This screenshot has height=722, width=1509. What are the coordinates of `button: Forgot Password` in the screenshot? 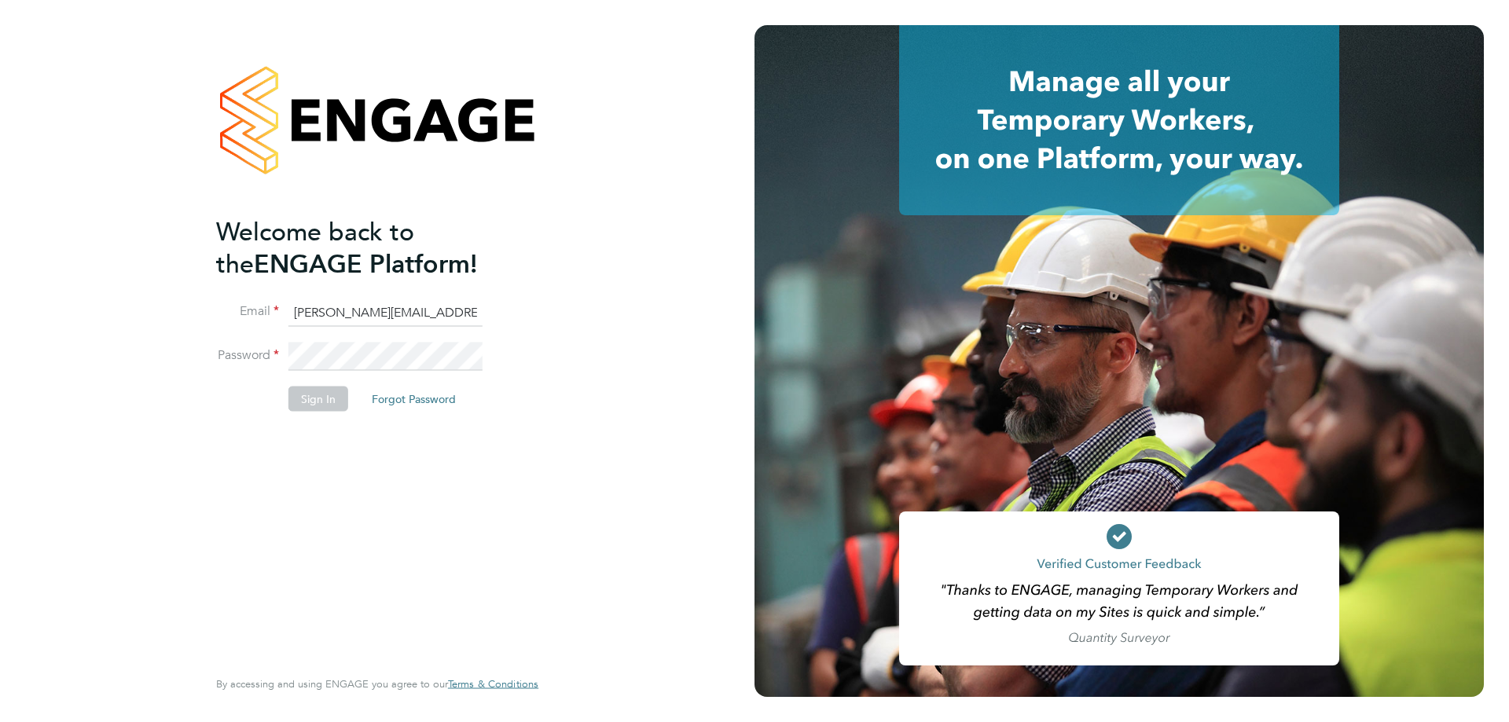 It's located at (413, 399).